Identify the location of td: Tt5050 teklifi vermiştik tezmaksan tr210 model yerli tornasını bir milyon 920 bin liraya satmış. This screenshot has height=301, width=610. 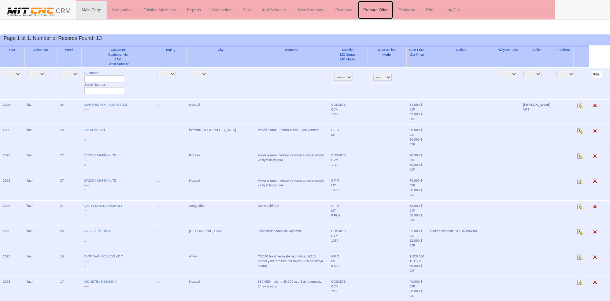
(292, 264).